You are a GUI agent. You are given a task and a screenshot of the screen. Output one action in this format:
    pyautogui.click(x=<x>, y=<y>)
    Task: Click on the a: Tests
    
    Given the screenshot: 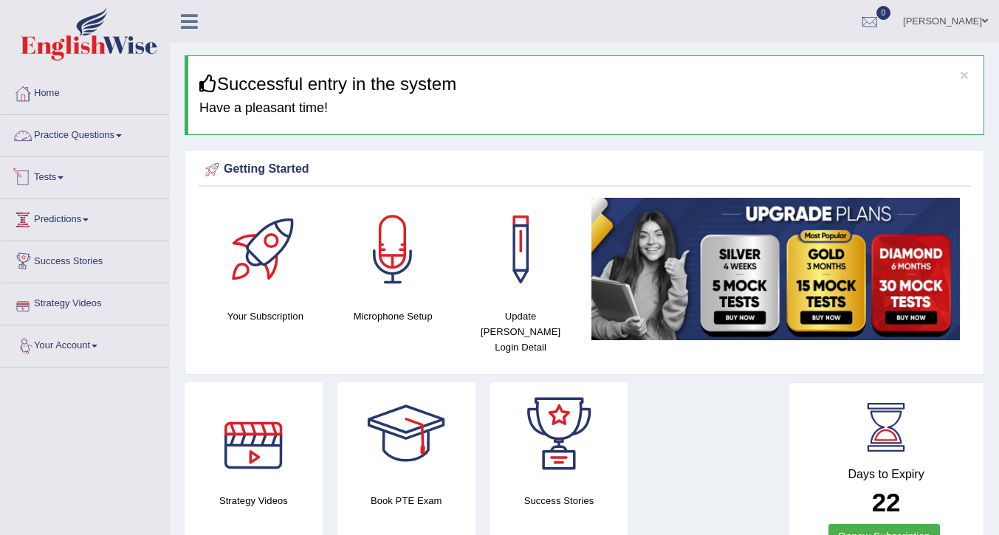 What is the action you would take?
    pyautogui.click(x=85, y=176)
    